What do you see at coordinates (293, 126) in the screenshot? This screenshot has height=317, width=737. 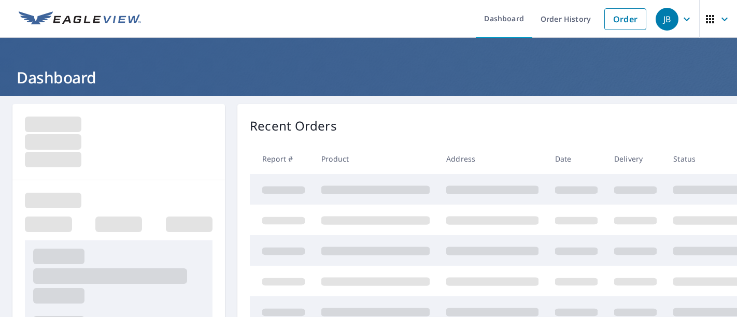 I see `p: Recent Orders` at bounding box center [293, 126].